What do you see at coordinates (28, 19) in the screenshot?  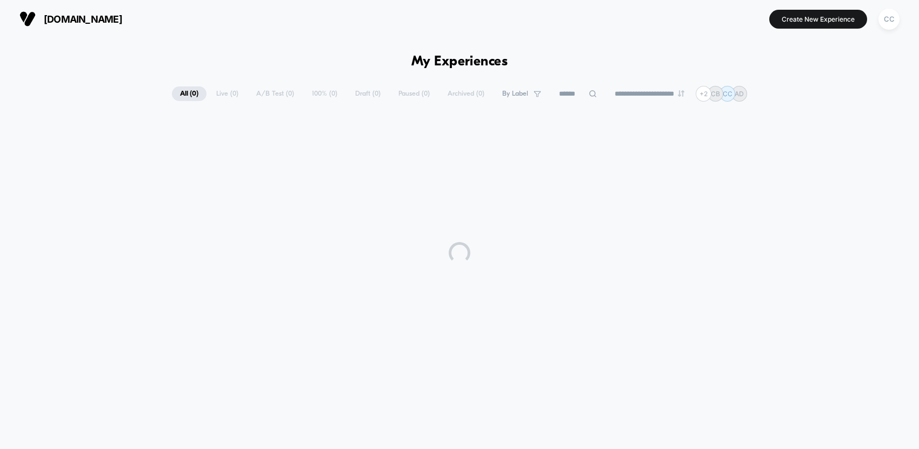 I see `img: Visually logo` at bounding box center [28, 19].